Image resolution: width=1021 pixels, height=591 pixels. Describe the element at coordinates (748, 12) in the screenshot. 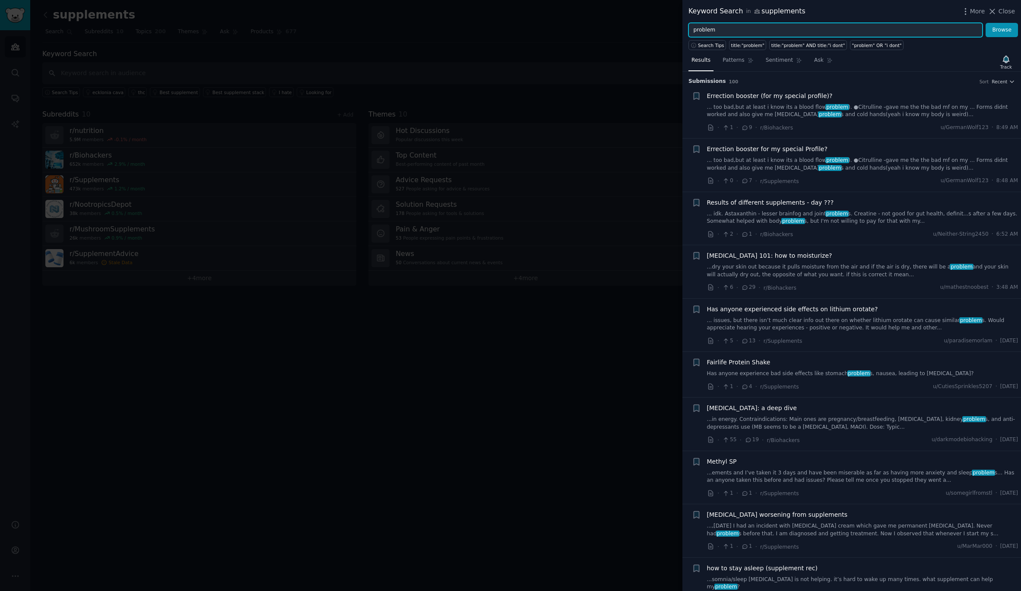

I see `span: in` at that location.